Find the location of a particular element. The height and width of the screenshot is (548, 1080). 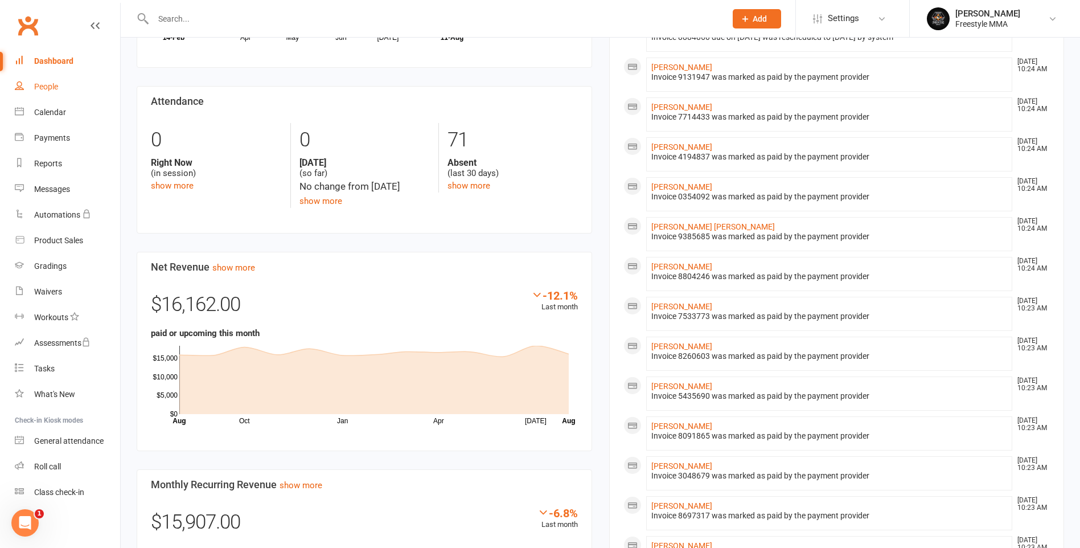

div: Class check-in is located at coordinates (59, 492).